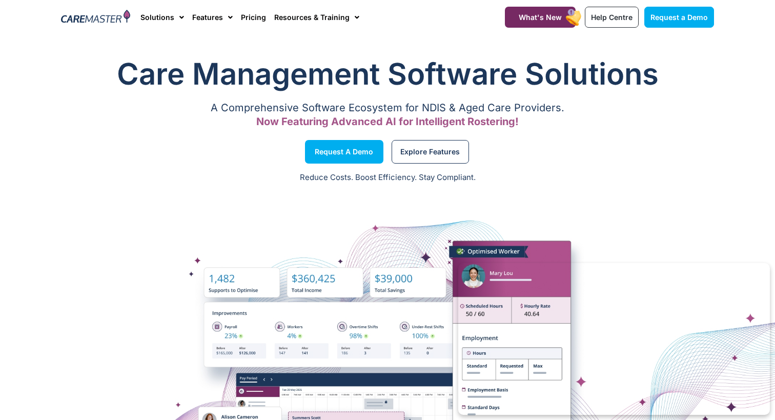 Image resolution: width=775 pixels, height=420 pixels. Describe the element at coordinates (540, 17) in the screenshot. I see `span: What's New` at that location.